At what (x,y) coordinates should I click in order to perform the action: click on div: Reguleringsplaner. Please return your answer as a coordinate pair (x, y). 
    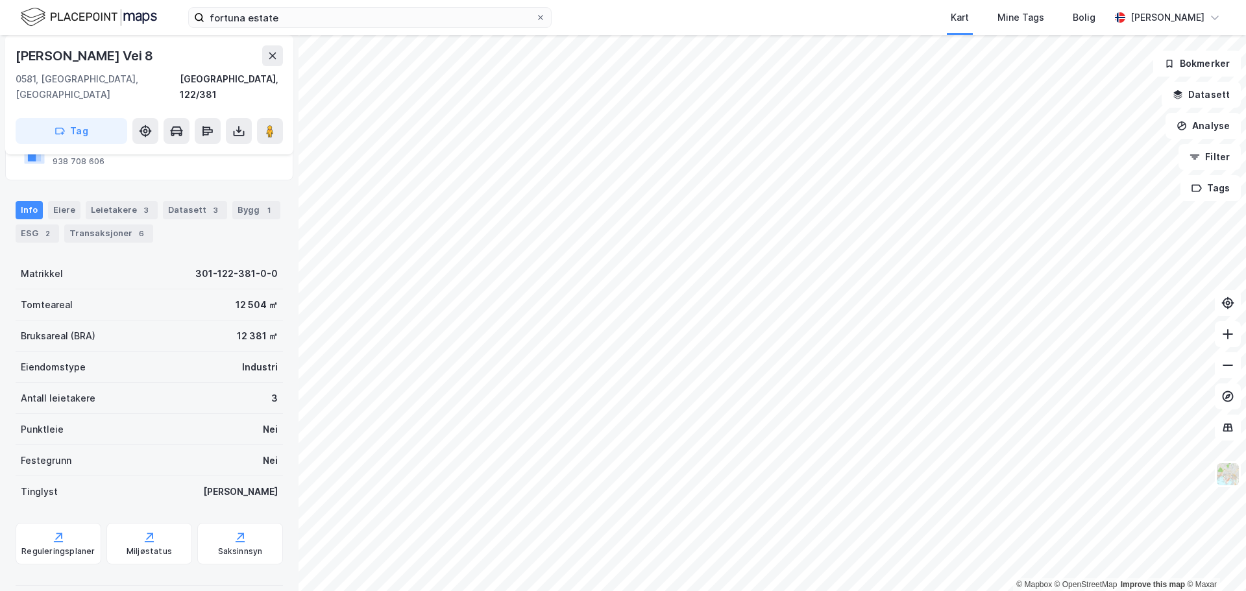
    Looking at the image, I should click on (58, 552).